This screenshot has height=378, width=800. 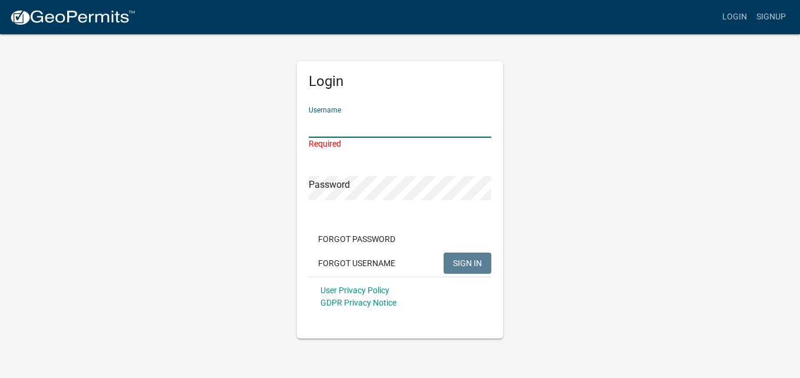 What do you see at coordinates (467, 263) in the screenshot?
I see `span: SIGN IN` at bounding box center [467, 263].